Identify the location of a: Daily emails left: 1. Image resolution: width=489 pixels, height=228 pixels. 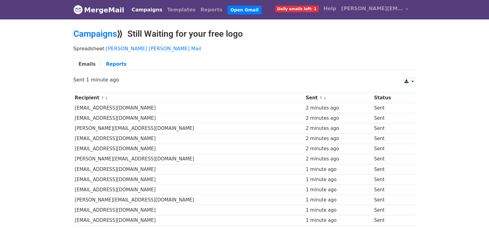
(297, 9).